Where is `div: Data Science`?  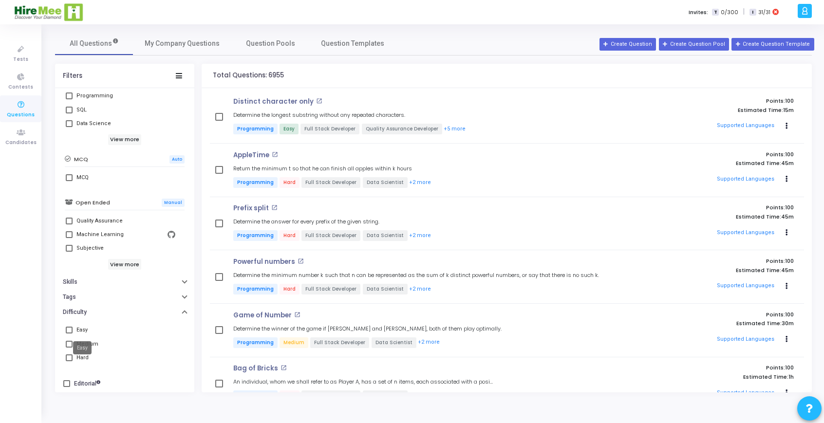
div: Data Science is located at coordinates (94, 124).